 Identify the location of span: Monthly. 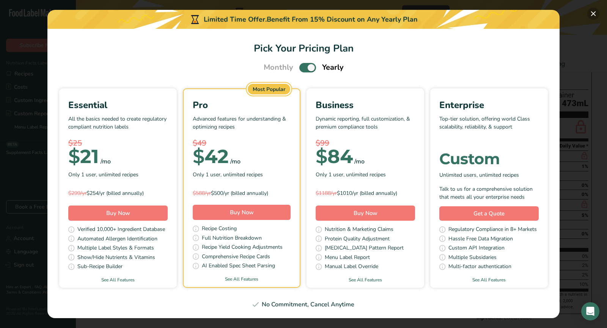
(278, 68).